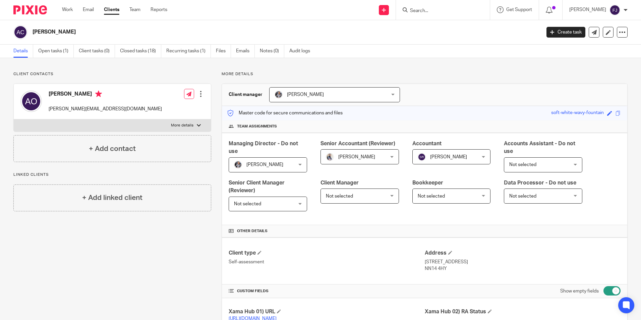 The image size is (641, 320). Describe the element at coordinates (428, 183) in the screenshot. I see `span: Bookkeeper` at that location.